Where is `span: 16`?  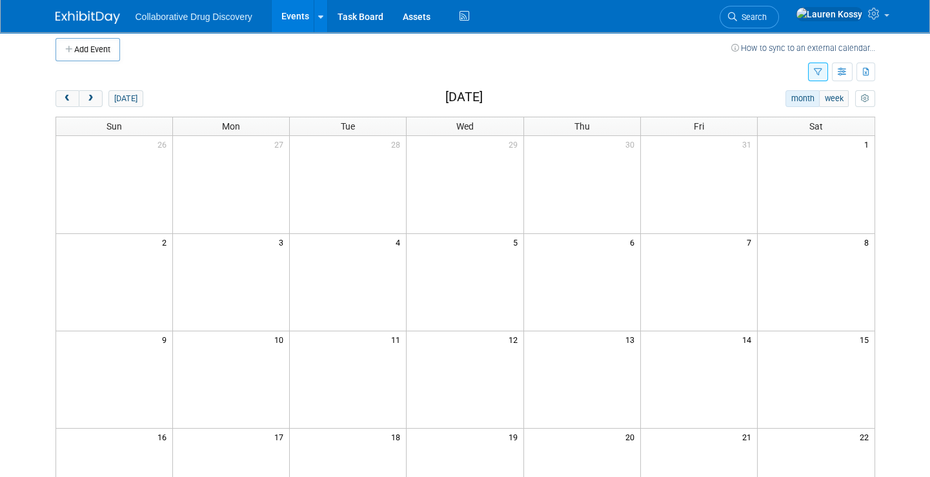
span: 16 is located at coordinates (164, 437).